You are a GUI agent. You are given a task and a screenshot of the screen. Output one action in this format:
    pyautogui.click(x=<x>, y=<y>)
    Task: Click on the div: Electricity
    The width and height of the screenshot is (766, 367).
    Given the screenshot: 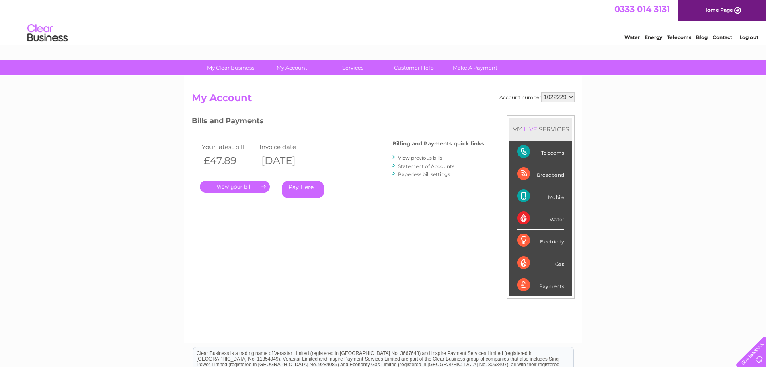 What is the action you would take?
    pyautogui.click(x=541, y=240)
    